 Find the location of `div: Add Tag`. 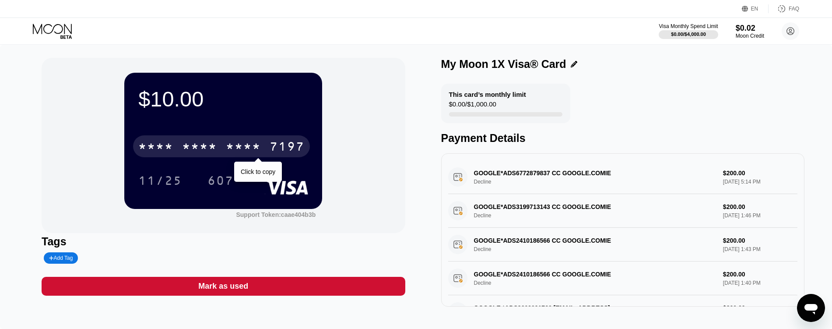

div: Add Tag is located at coordinates (61, 258).